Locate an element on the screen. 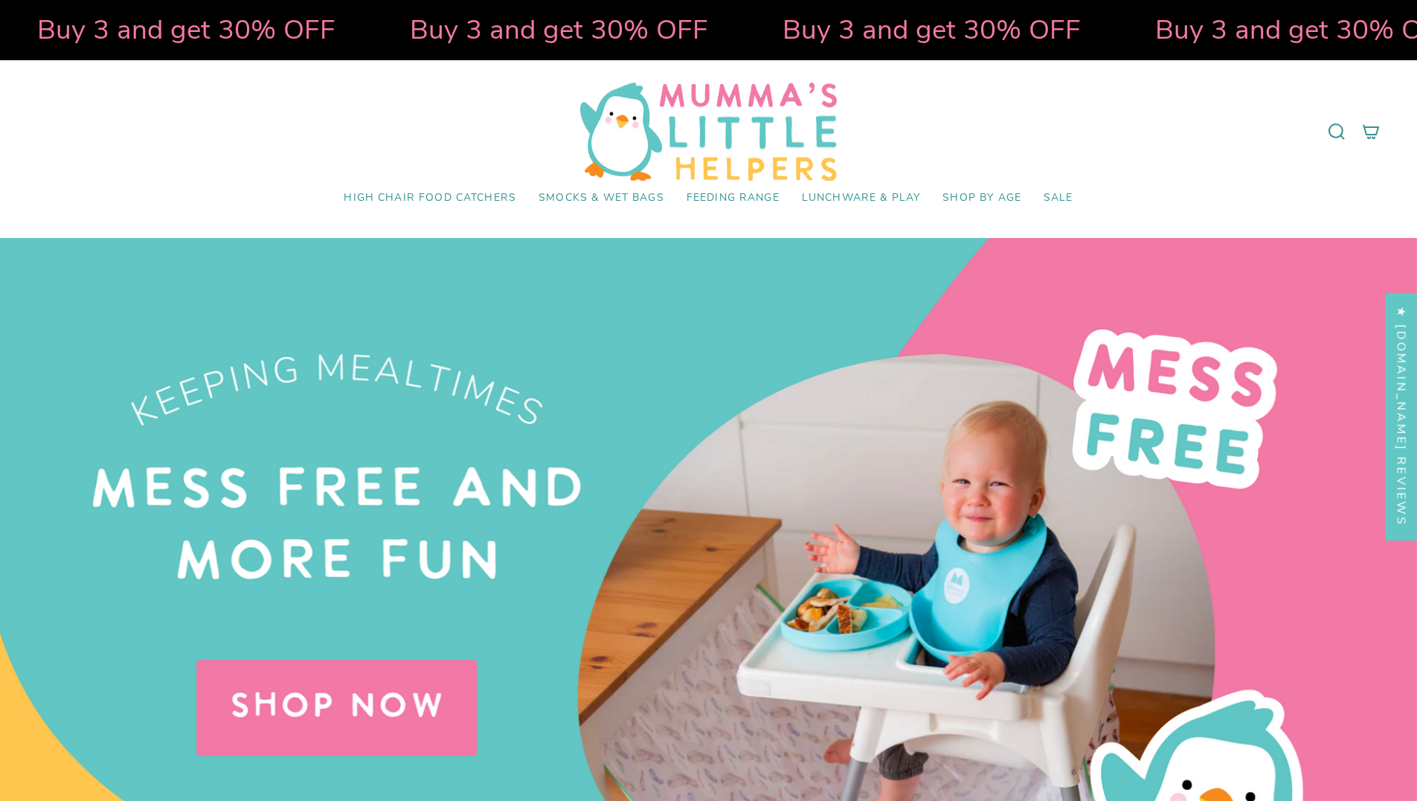 The height and width of the screenshot is (801, 1417). a: High Chair Food Catchers is located at coordinates (430, 198).